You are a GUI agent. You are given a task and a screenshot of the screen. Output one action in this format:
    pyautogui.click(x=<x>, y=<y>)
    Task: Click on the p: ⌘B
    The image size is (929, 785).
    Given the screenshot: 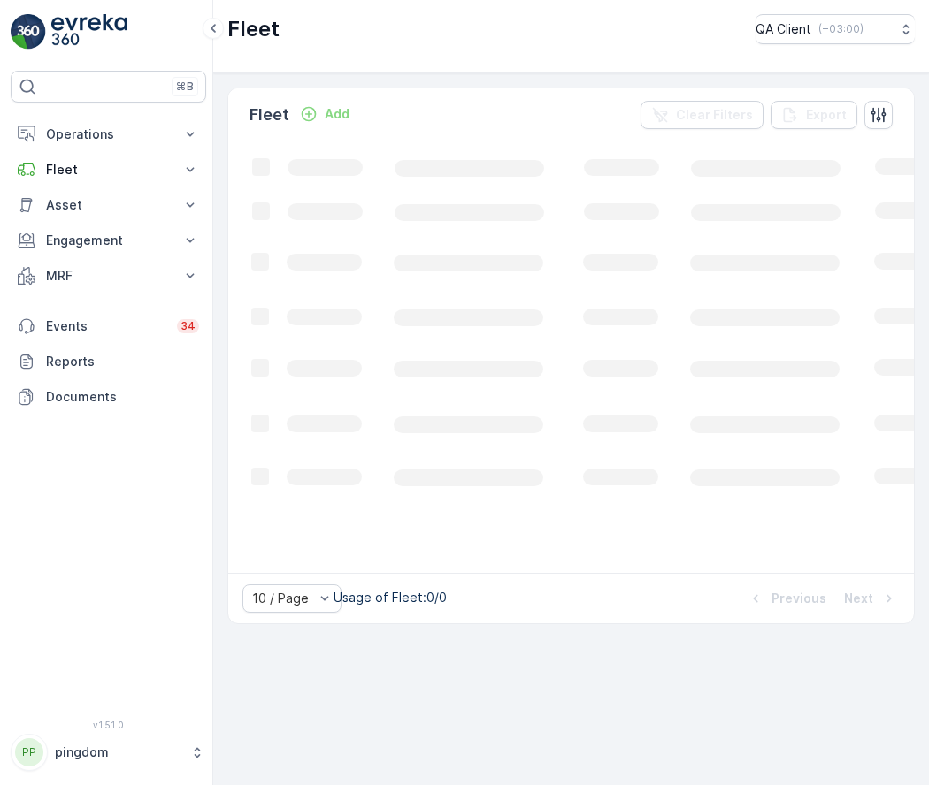 What is the action you would take?
    pyautogui.click(x=185, y=87)
    